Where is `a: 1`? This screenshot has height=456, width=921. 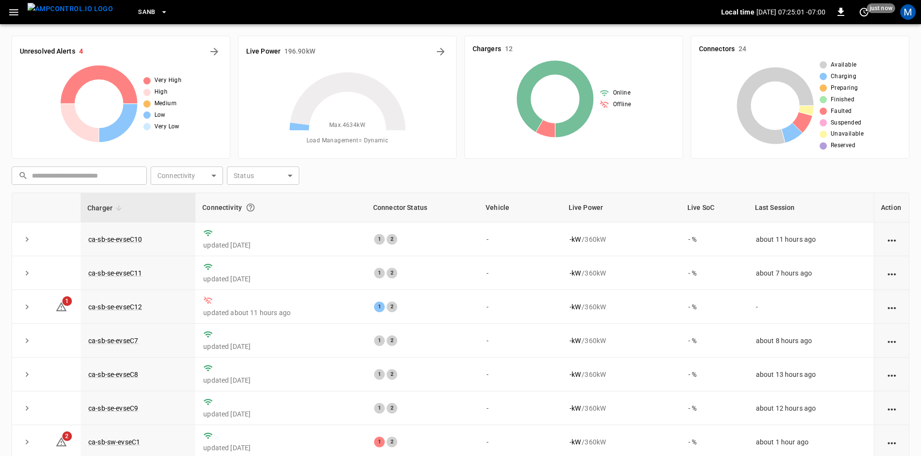
a: 1 is located at coordinates (61, 306).